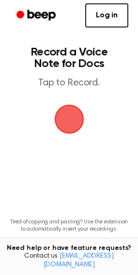  Describe the element at coordinates (37, 15) in the screenshot. I see `a: Beep` at that location.